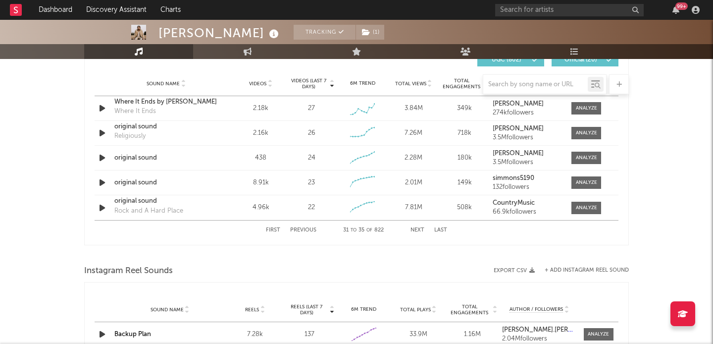 The image size is (713, 344). I want to click on div: 99 +, so click(682, 6).